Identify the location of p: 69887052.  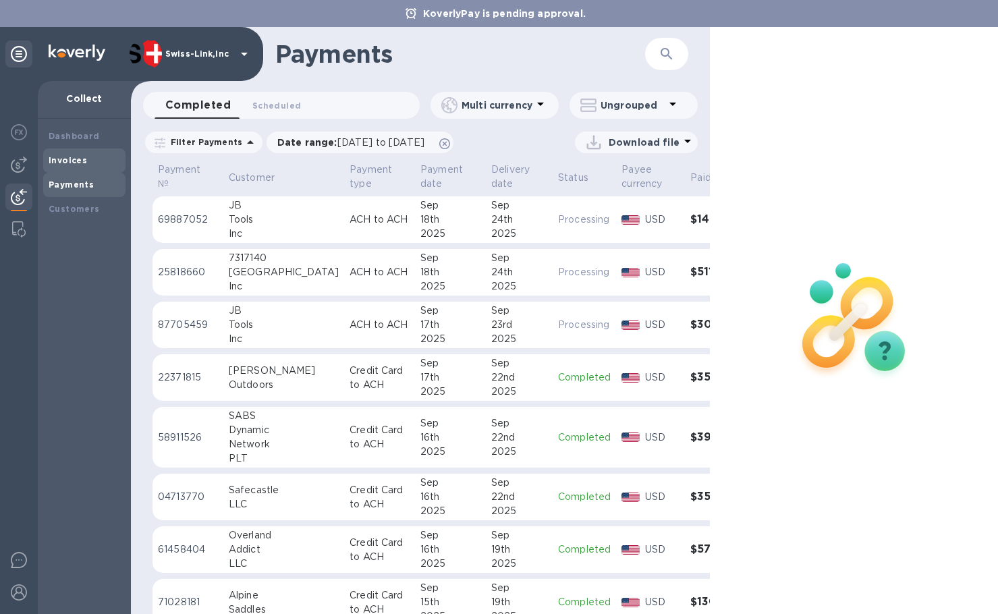
(188, 219).